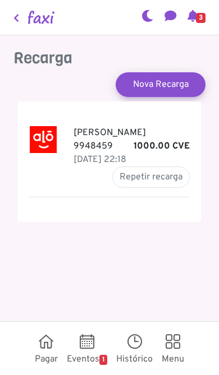 Image resolution: width=219 pixels, height=375 pixels. Describe the element at coordinates (109, 58) in the screenshot. I see `h3: Recarga` at that location.